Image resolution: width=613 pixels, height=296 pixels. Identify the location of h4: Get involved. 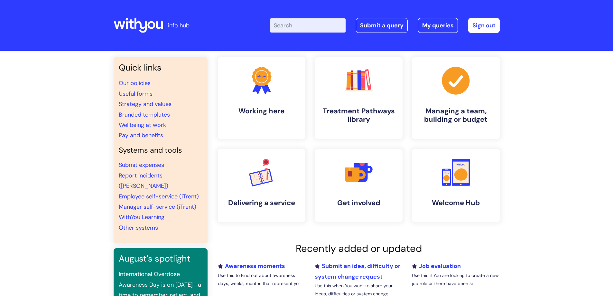
(359, 203).